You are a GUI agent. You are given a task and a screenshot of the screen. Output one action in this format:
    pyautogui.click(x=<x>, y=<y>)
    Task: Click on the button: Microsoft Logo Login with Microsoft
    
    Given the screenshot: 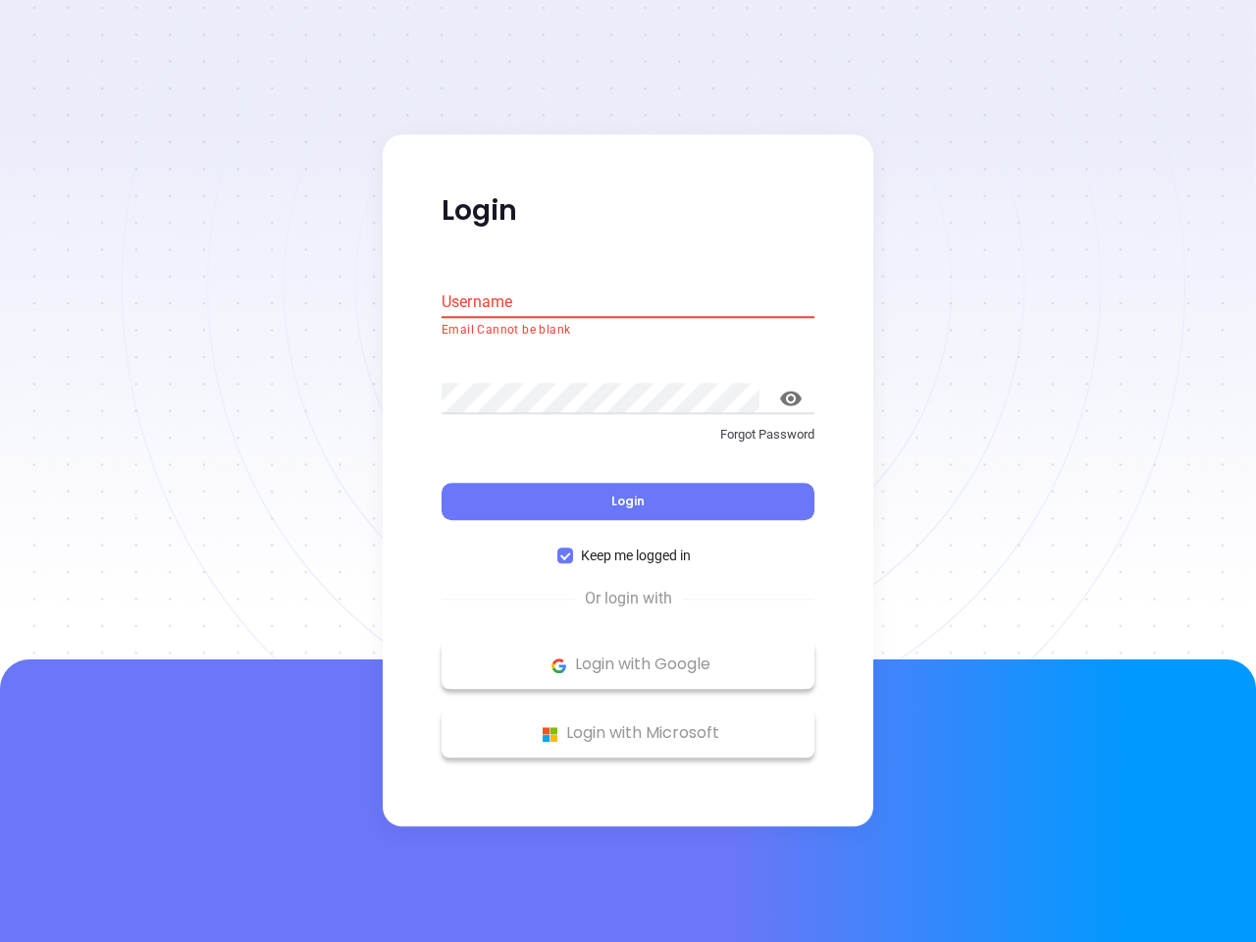 What is the action you would take?
    pyautogui.click(x=628, y=734)
    